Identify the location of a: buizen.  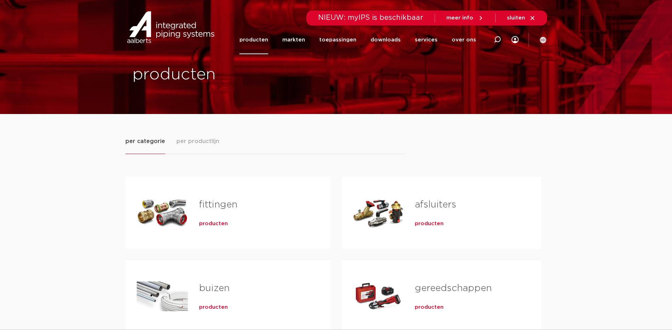
(214, 288).